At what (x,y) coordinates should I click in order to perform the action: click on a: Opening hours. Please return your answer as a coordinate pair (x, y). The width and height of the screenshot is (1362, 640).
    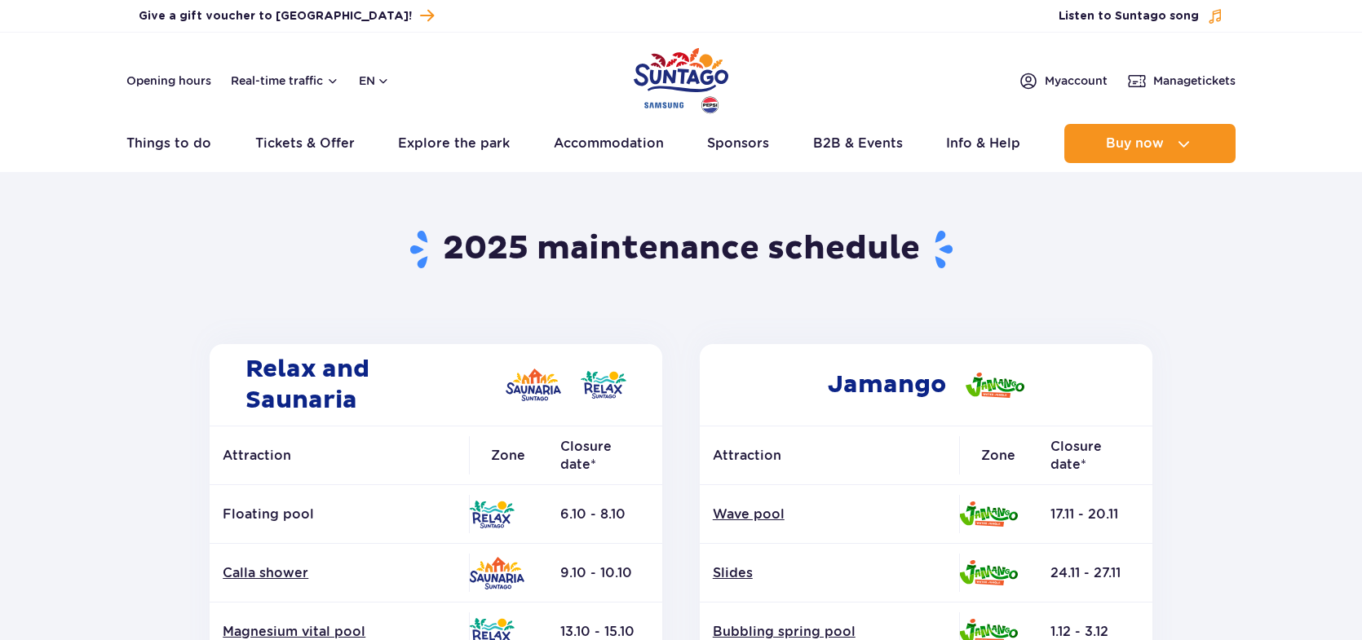
    Looking at the image, I should click on (169, 81).